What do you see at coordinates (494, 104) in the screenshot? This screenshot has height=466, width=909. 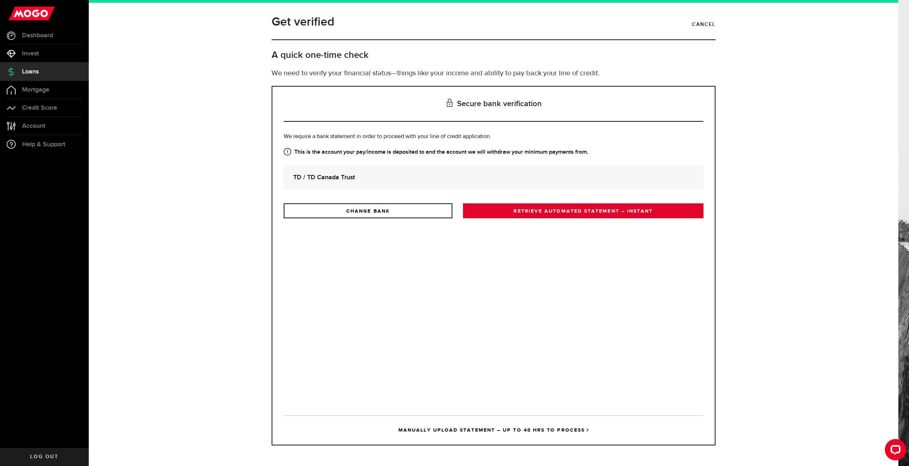 I see `h3: Secure bank verification` at bounding box center [494, 104].